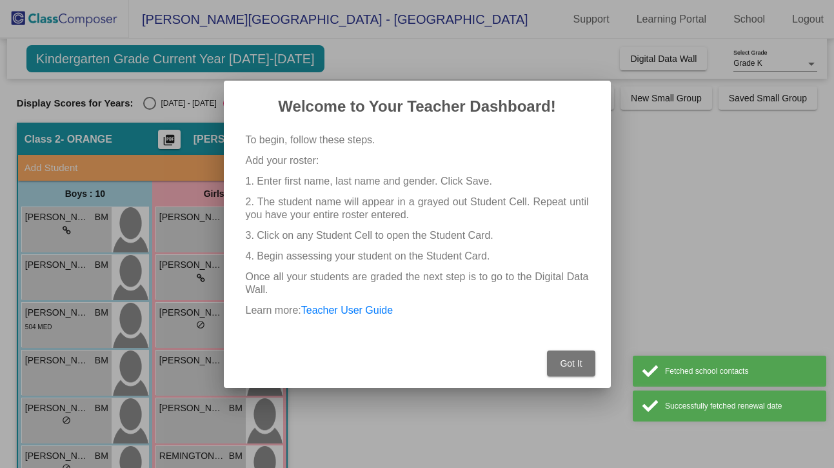  Describe the element at coordinates (571, 363) in the screenshot. I see `button: Got It` at that location.